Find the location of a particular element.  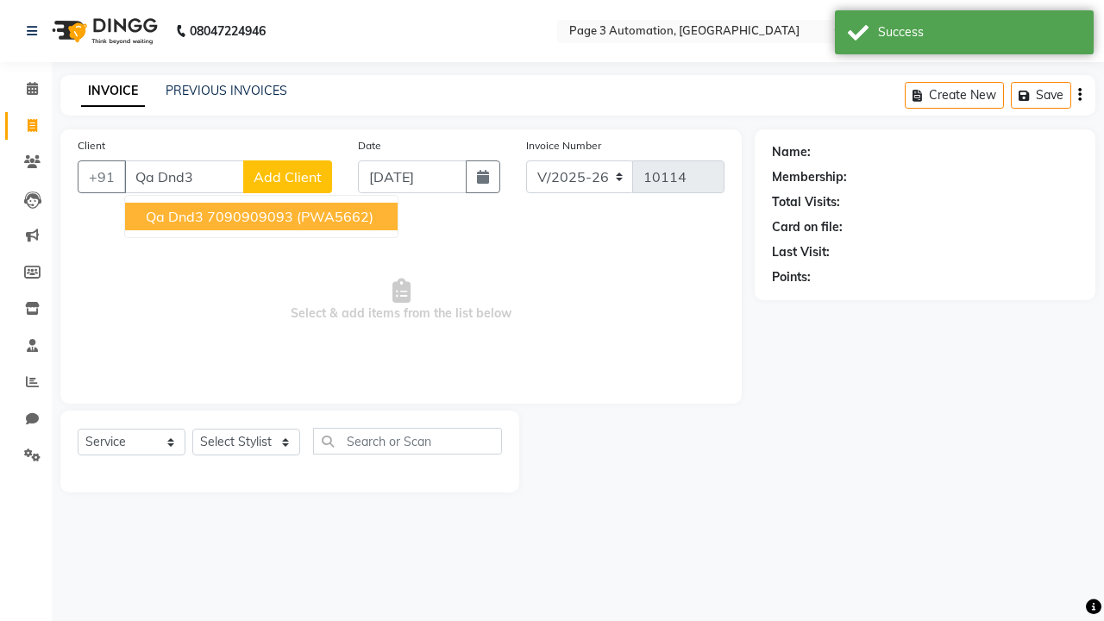

img: logo is located at coordinates (103, 31).